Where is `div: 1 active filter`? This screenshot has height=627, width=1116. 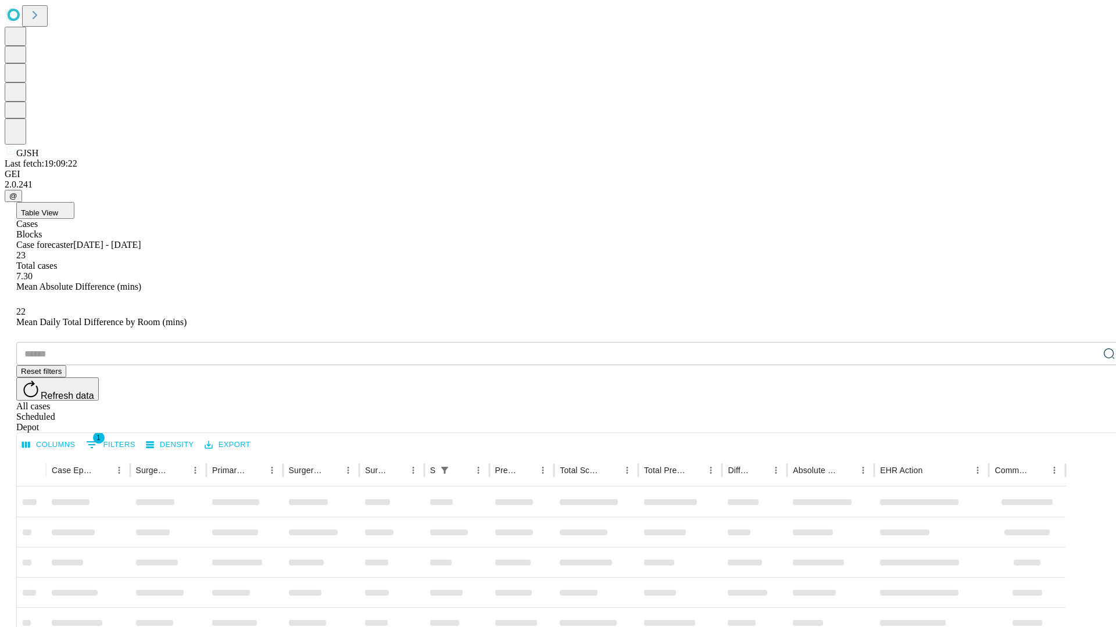
div: 1 active filter is located at coordinates (444, 471).